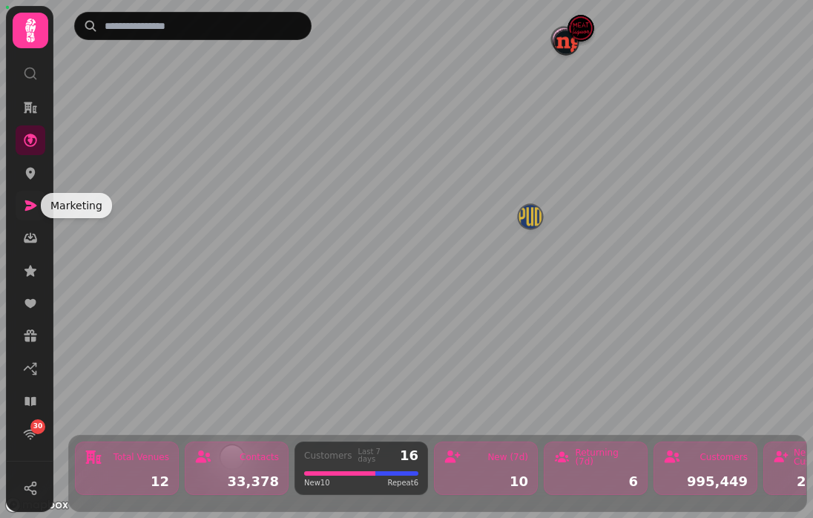  What do you see at coordinates (37, 504) in the screenshot?
I see `a: Mapbox logo` at bounding box center [37, 504].